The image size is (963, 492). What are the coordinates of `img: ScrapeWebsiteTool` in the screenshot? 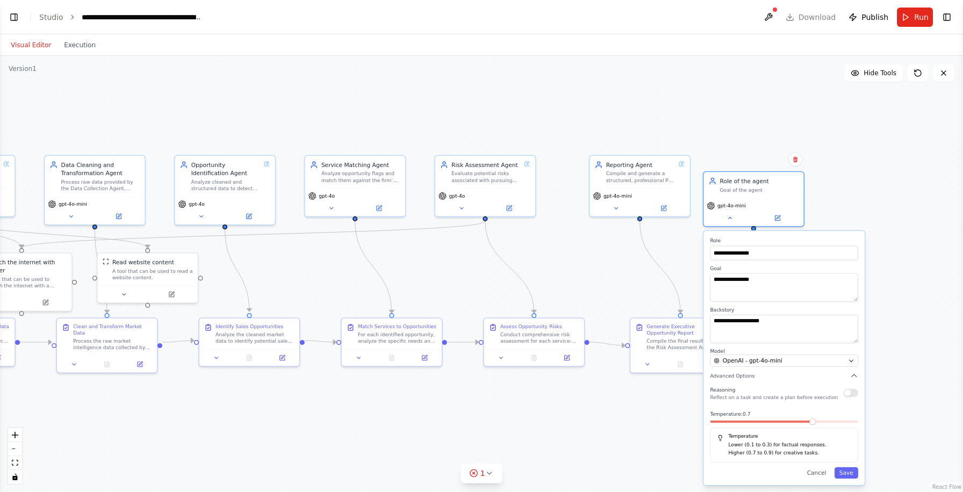 It's located at (106, 262).